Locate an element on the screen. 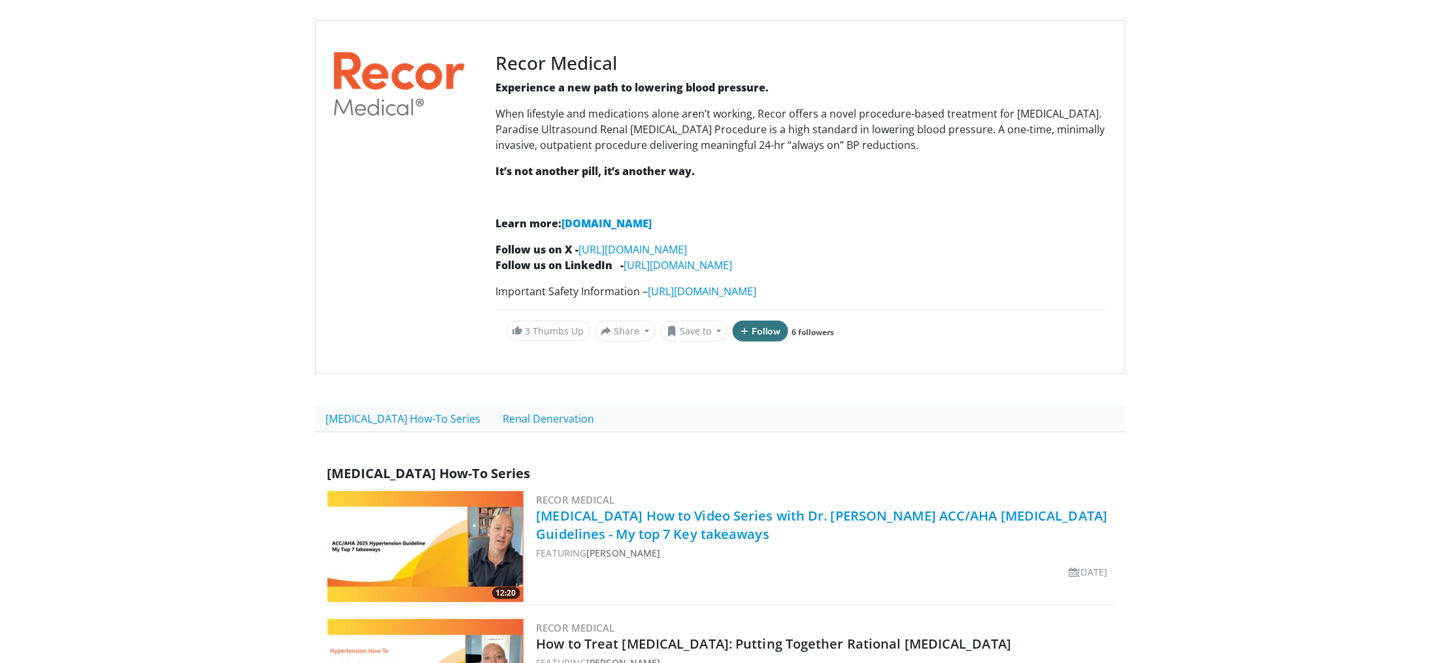 The height and width of the screenshot is (663, 1440). h3: Recor Medical is located at coordinates (801, 63).